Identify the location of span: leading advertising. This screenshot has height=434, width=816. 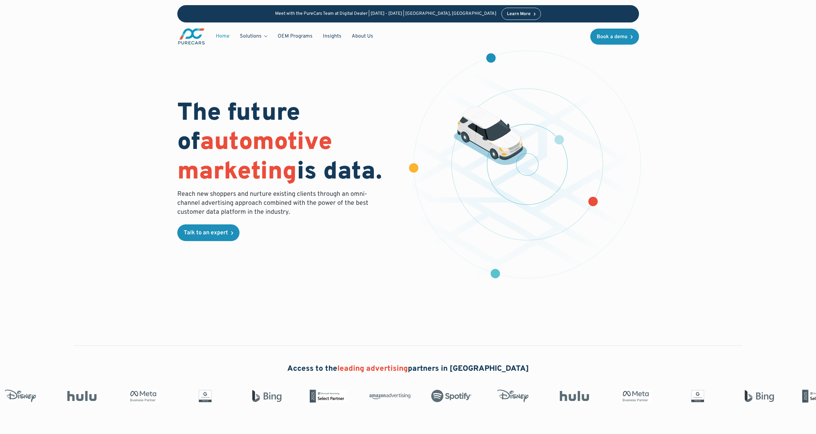
(373, 369).